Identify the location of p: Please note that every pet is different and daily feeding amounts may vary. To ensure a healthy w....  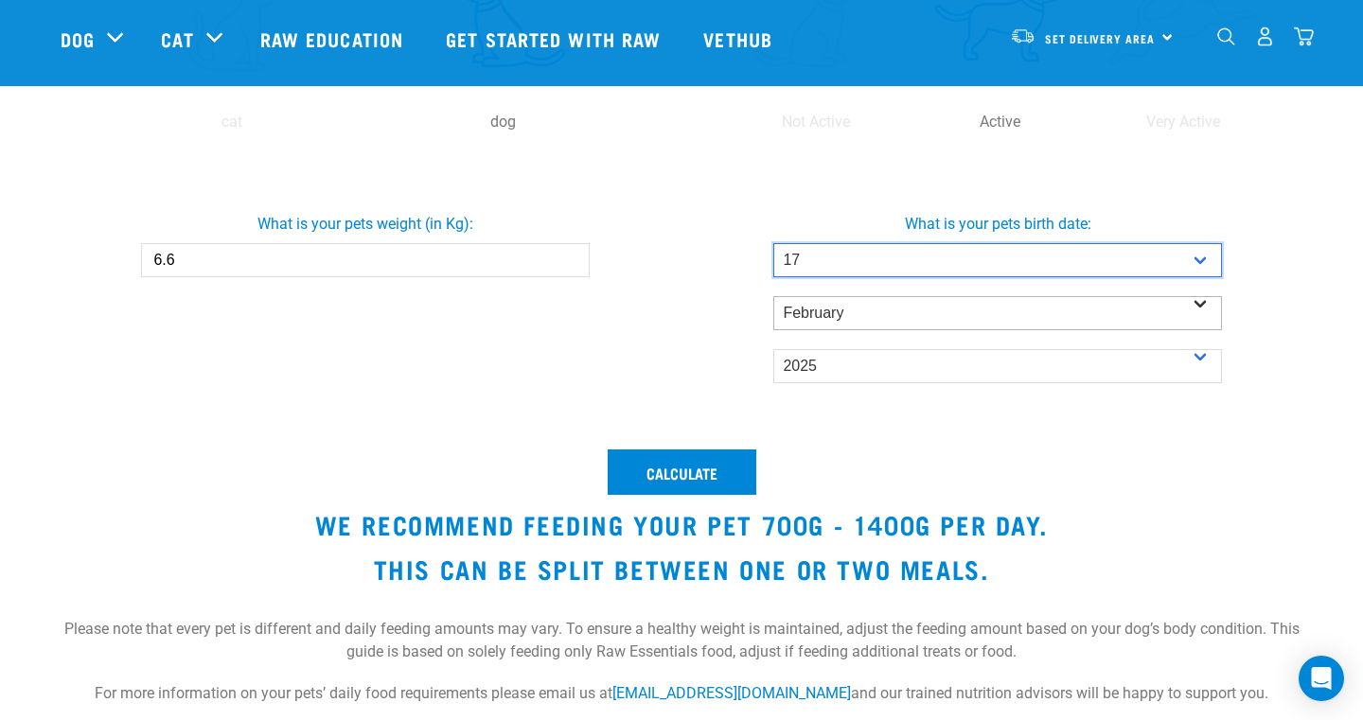
(682, 641).